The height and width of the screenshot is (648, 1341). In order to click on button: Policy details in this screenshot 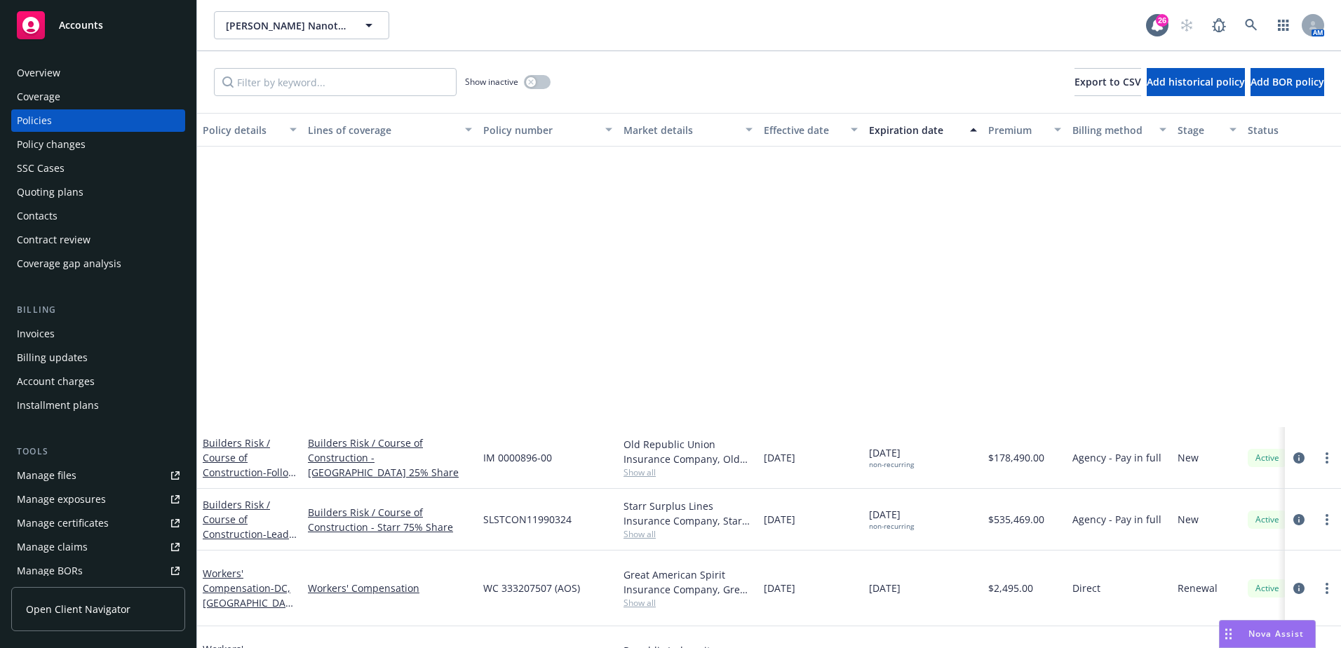, I will do `click(250, 130)`.